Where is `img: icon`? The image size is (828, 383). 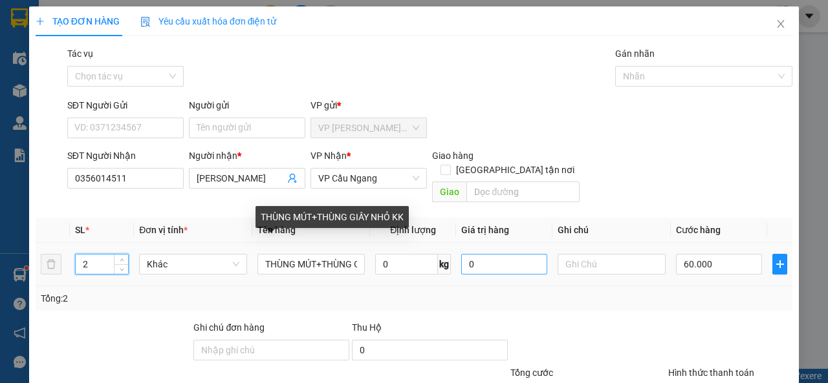
img: icon is located at coordinates (145, 22).